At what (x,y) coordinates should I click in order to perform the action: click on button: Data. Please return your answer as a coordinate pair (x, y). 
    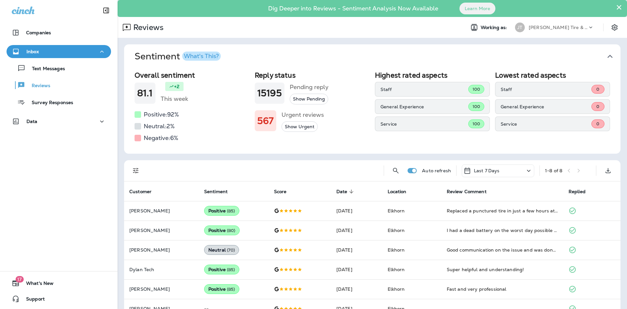
    Looking at the image, I should click on (59, 121).